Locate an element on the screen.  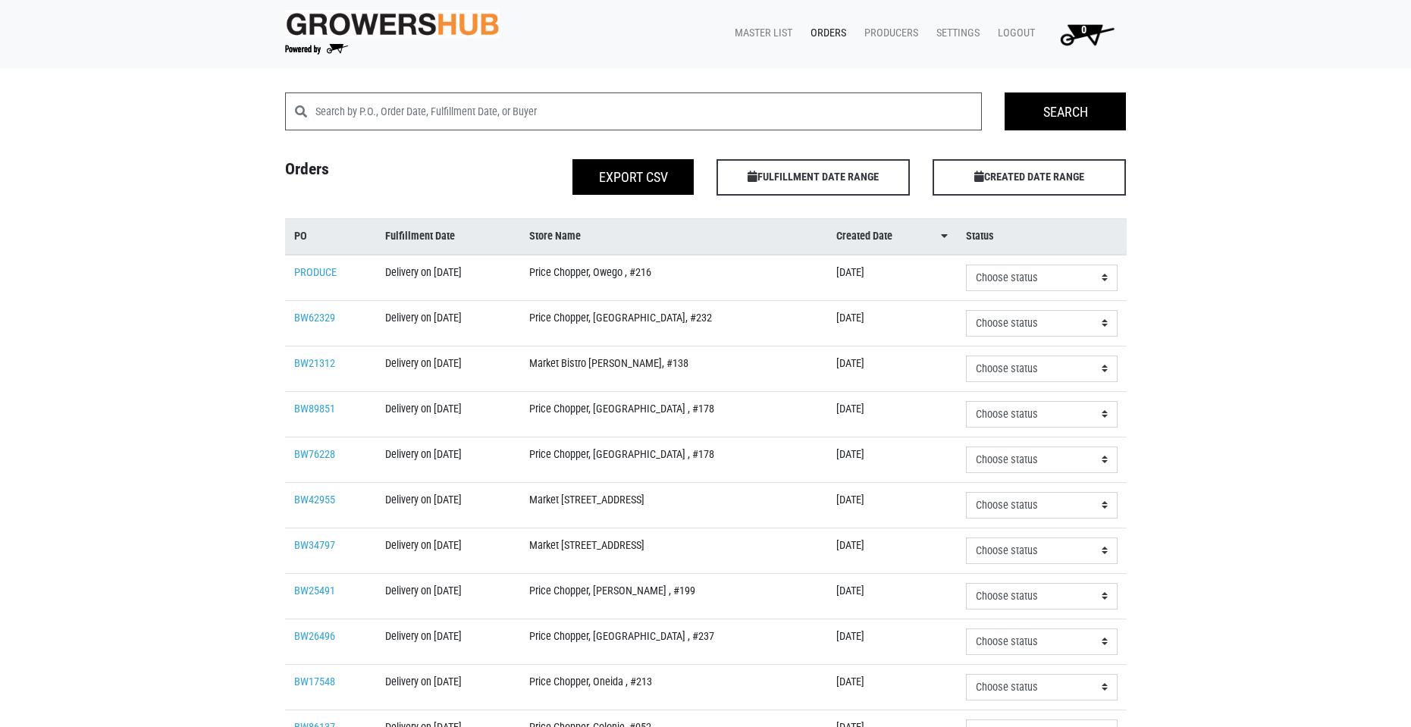
a: Created Date is located at coordinates (892, 237).